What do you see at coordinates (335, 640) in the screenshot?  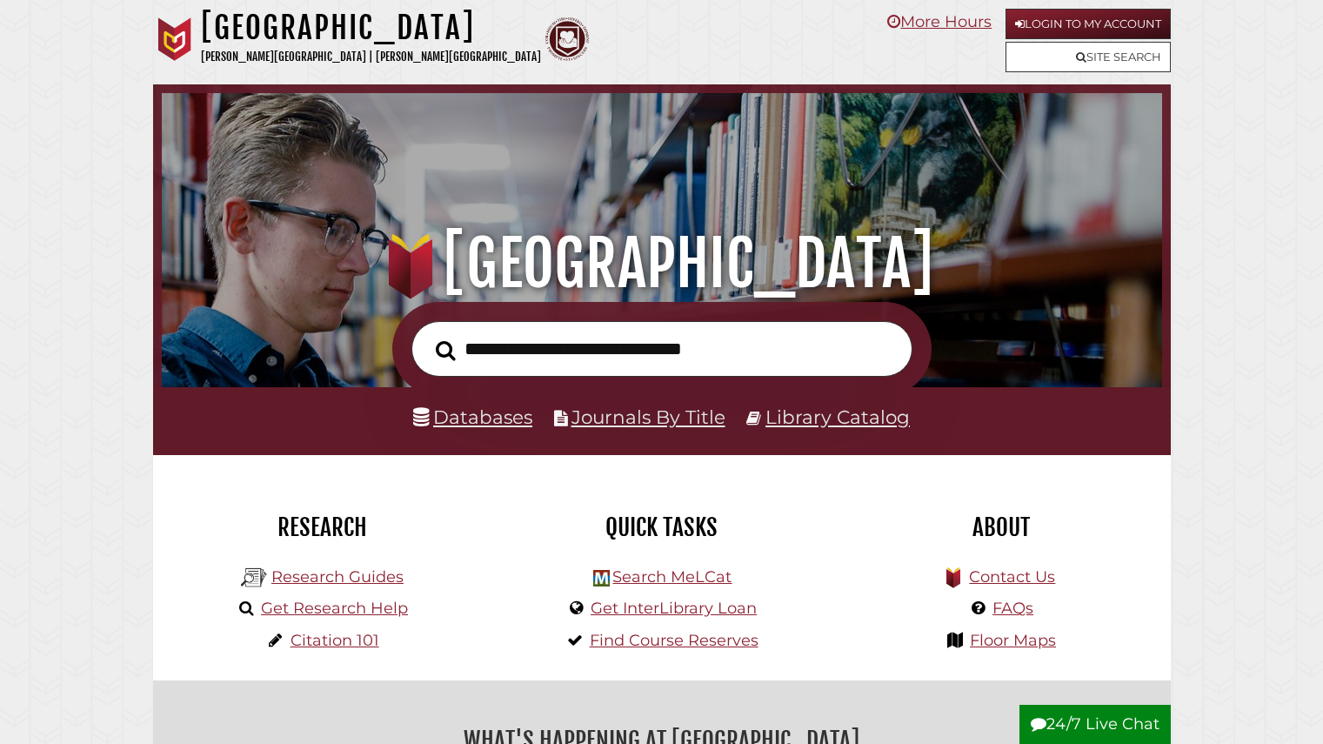 I see `a: Citation 101` at bounding box center [335, 640].